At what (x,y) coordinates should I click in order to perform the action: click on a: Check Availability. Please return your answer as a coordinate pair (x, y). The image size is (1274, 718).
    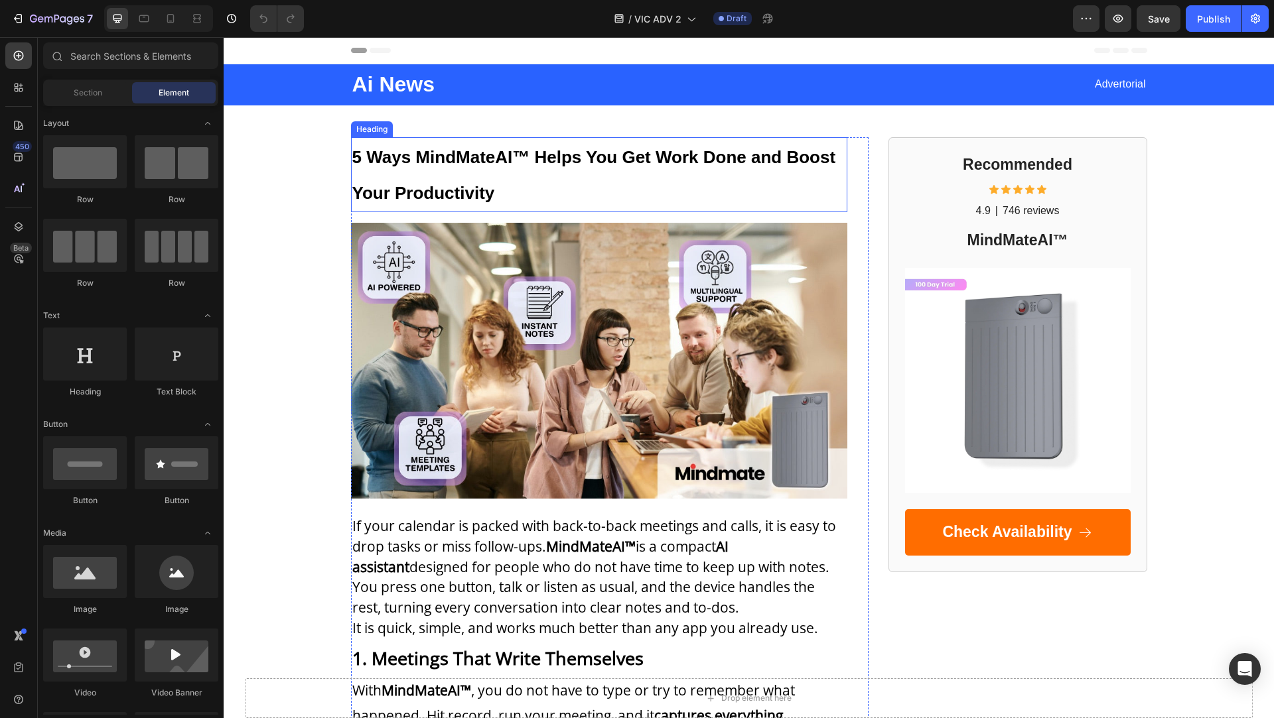
    Looking at the image, I should click on (794, 496).